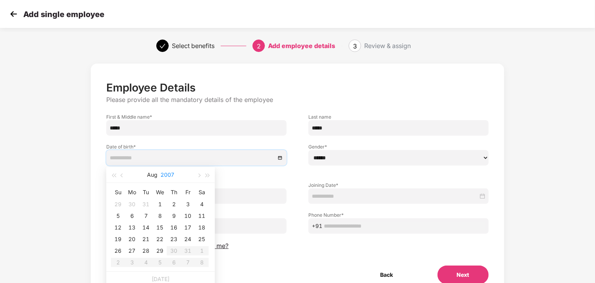 Image resolution: width=595 pixels, height=283 pixels. What do you see at coordinates (202, 227) in the screenshot?
I see `td: 2007-08-18` at bounding box center [202, 227].